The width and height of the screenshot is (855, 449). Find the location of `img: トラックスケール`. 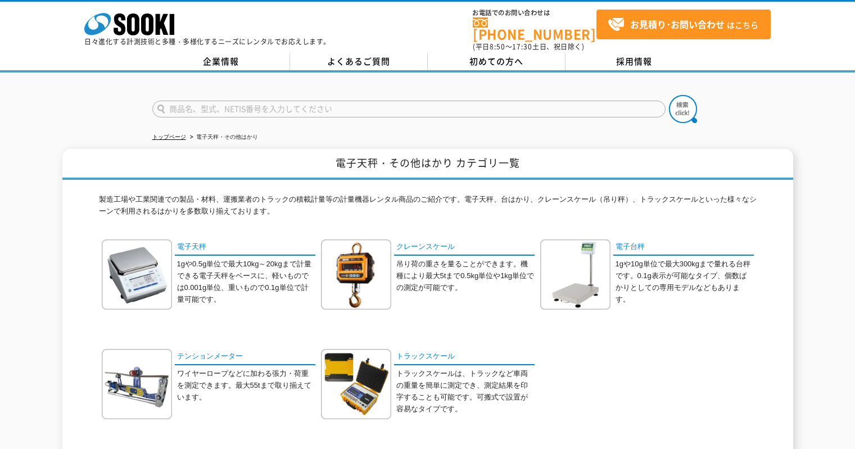

img: トラックスケール is located at coordinates (356, 384).